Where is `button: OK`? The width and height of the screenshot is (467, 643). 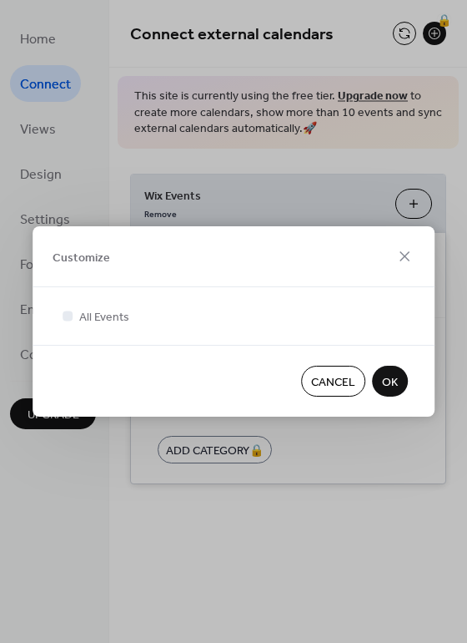 button: OK is located at coordinates (390, 381).